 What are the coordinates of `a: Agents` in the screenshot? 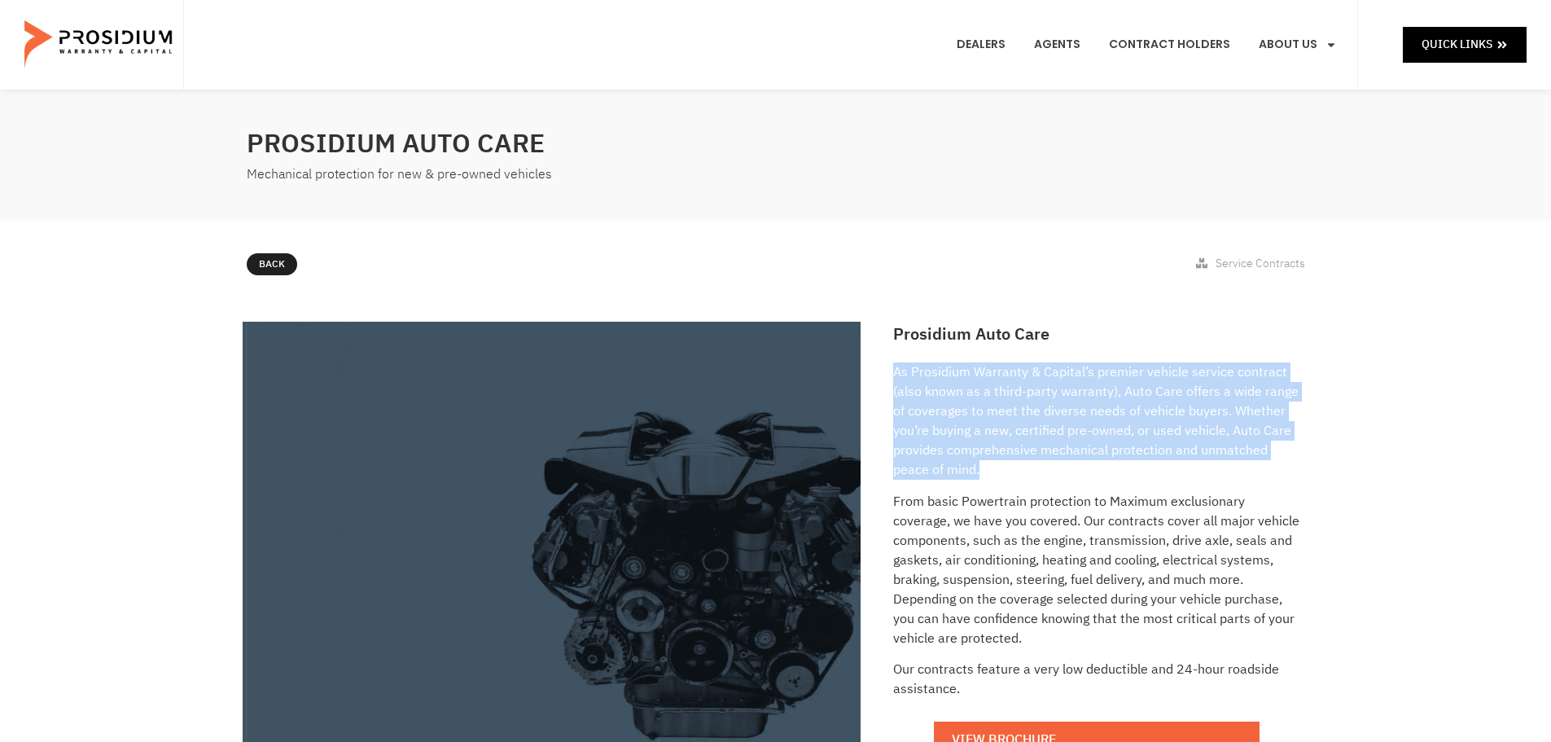 It's located at (1057, 45).